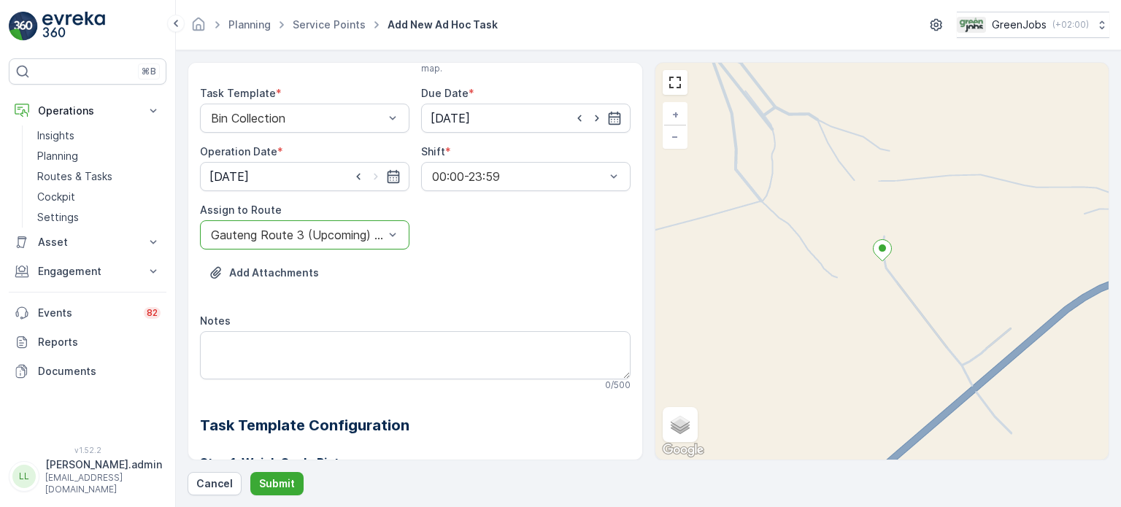  I want to click on a: Documents, so click(88, 371).